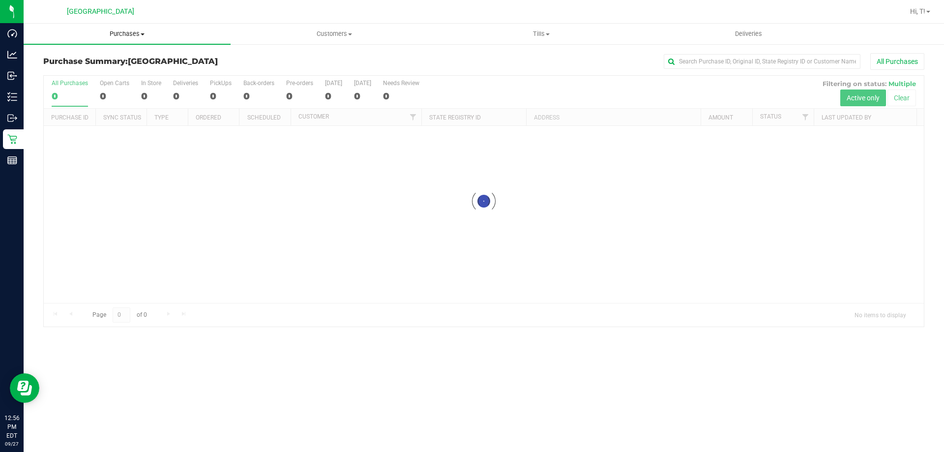 The height and width of the screenshot is (452, 944). What do you see at coordinates (12, 118) in the screenshot?
I see `inline-svg: Outbound` at bounding box center [12, 118].